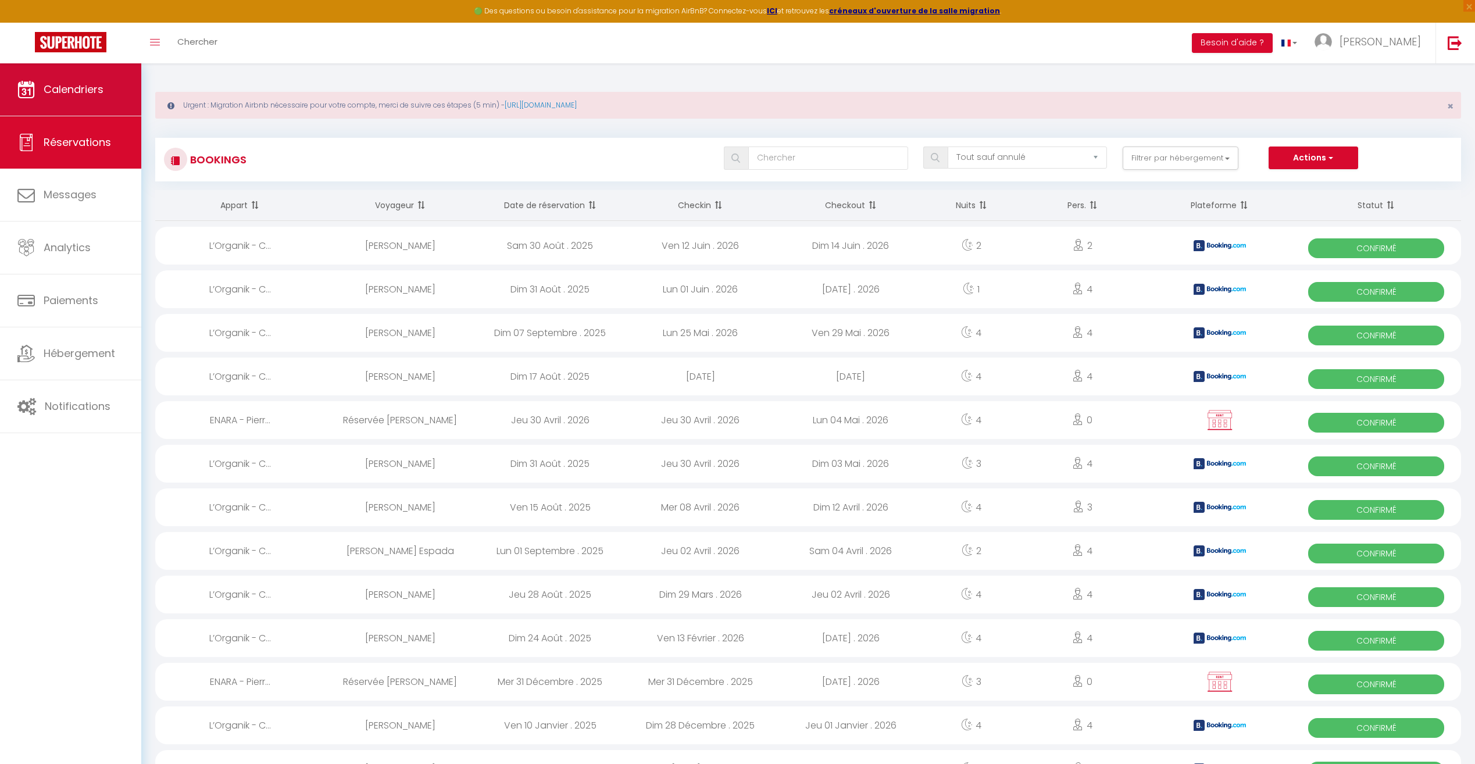 The height and width of the screenshot is (764, 1475). I want to click on button: Ouvrir le widget de chat LiveChat, so click(27, 22).